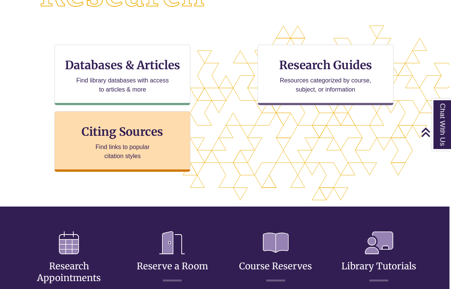 The width and height of the screenshot is (451, 289). Describe the element at coordinates (123, 152) in the screenshot. I see `p: Find links to popular citation styles` at that location.